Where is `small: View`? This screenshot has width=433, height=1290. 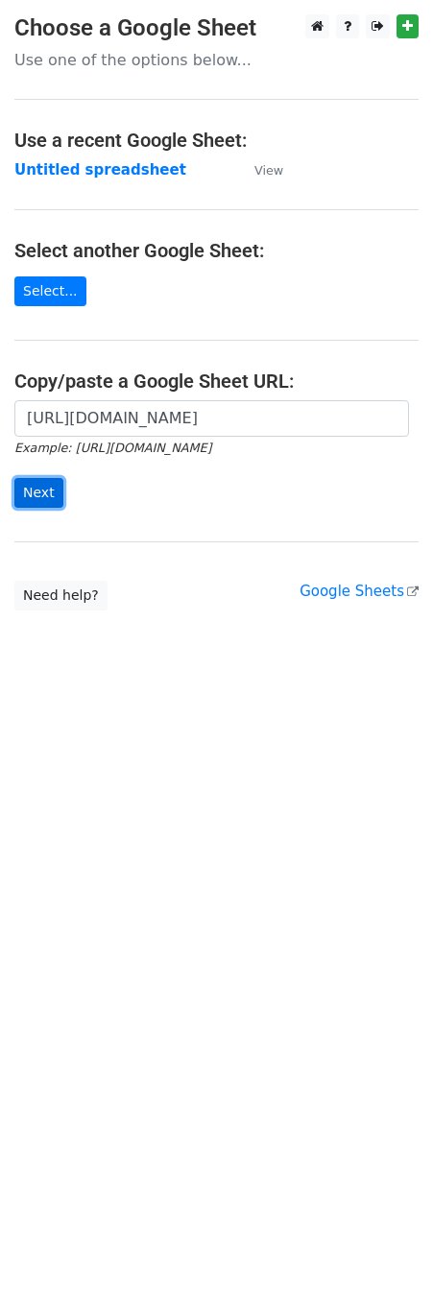
small: View is located at coordinates (269, 170).